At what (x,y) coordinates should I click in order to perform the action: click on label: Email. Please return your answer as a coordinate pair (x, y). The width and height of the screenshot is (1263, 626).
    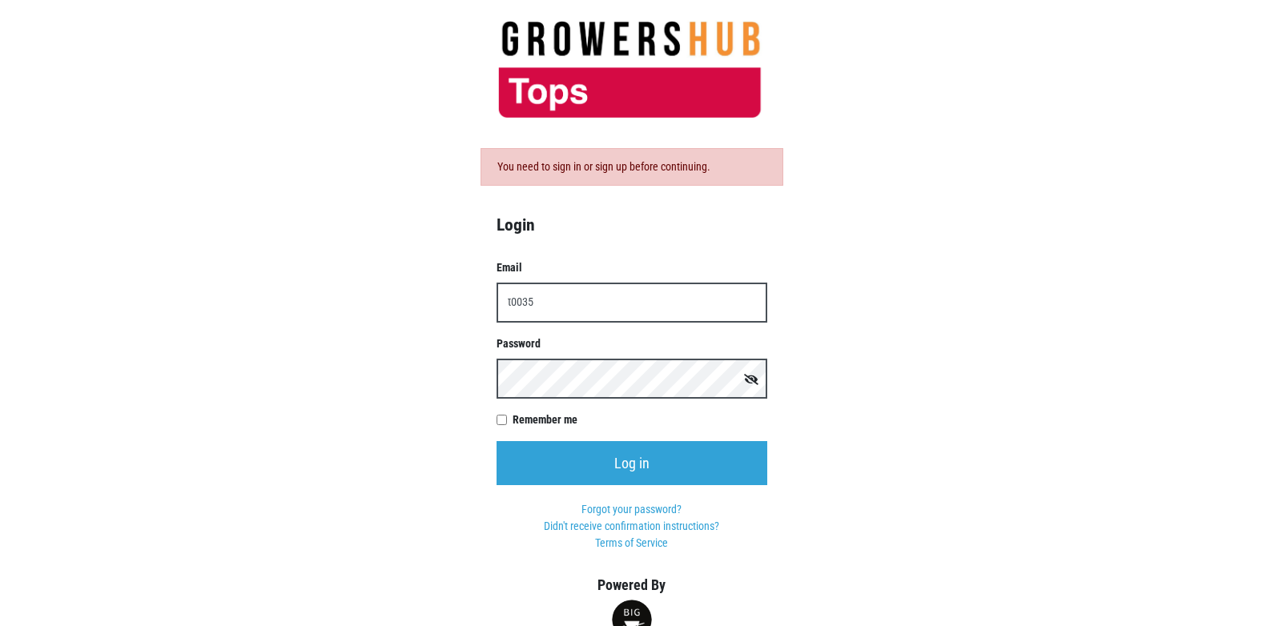
    Looking at the image, I should click on (632, 268).